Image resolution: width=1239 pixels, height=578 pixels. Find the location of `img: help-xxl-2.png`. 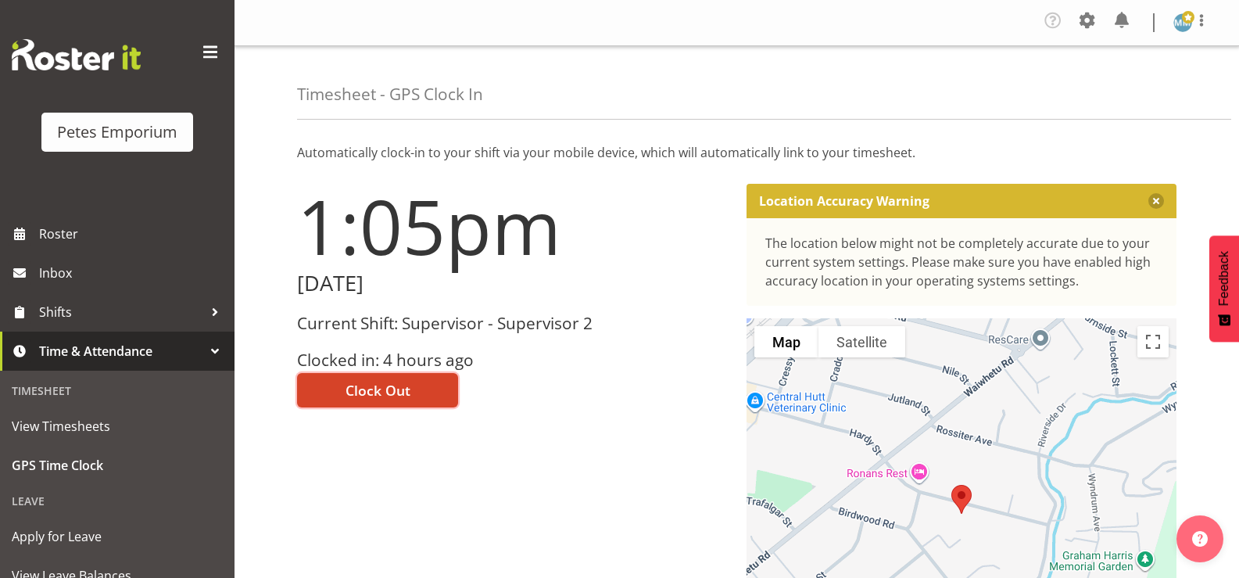

img: help-xxl-2.png is located at coordinates (1200, 539).